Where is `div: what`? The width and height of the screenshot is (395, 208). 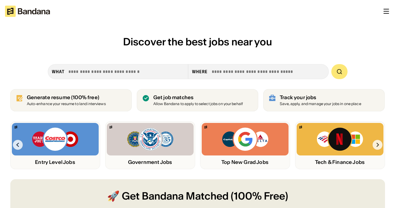
div: what is located at coordinates (58, 71).